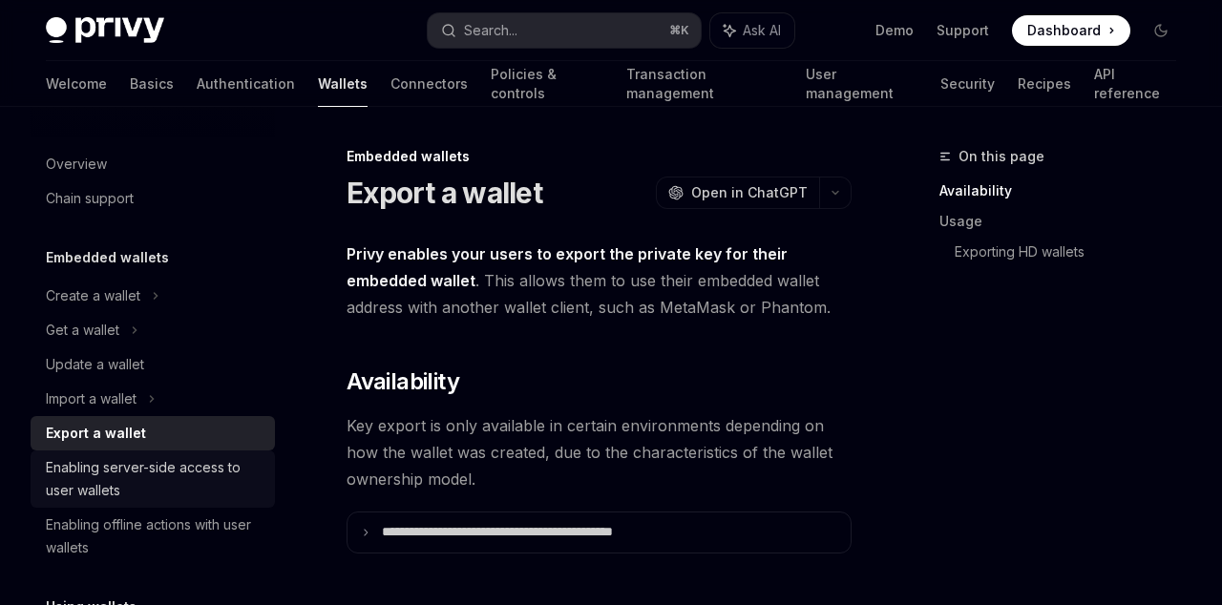 The height and width of the screenshot is (605, 1222). I want to click on a: Policies & controls, so click(547, 84).